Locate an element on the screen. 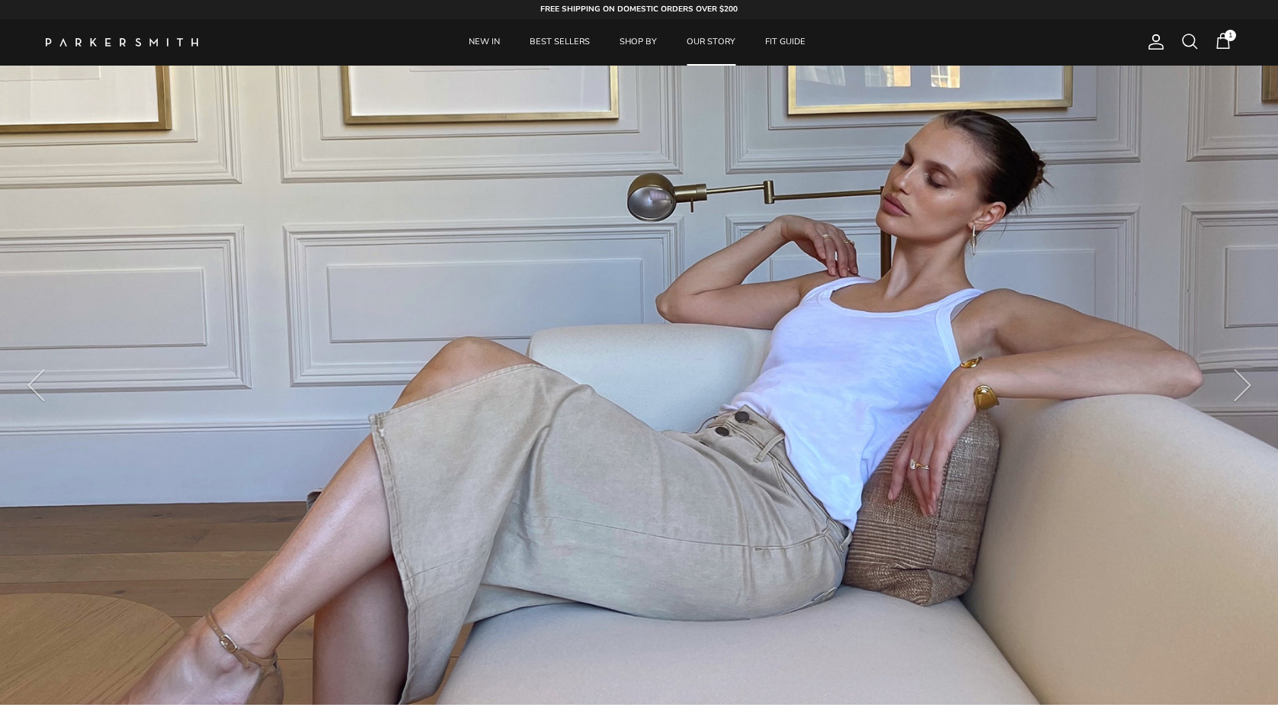  a: 1 is located at coordinates (1223, 42).